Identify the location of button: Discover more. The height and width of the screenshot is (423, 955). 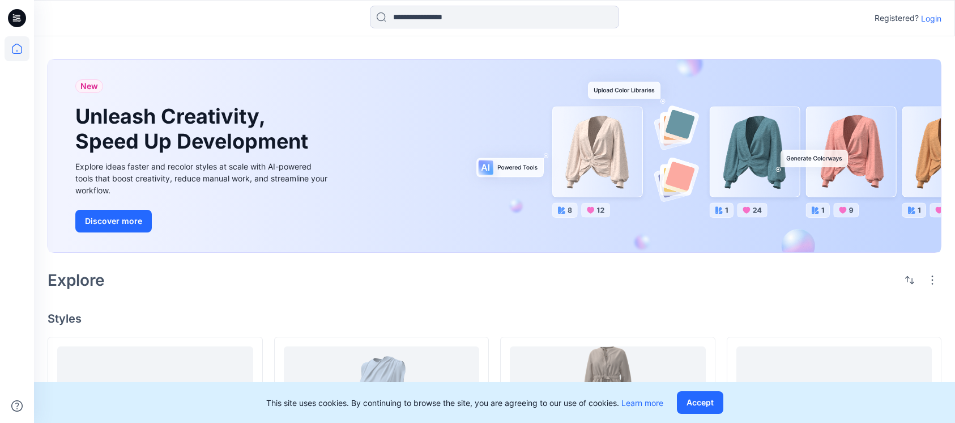
(113, 221).